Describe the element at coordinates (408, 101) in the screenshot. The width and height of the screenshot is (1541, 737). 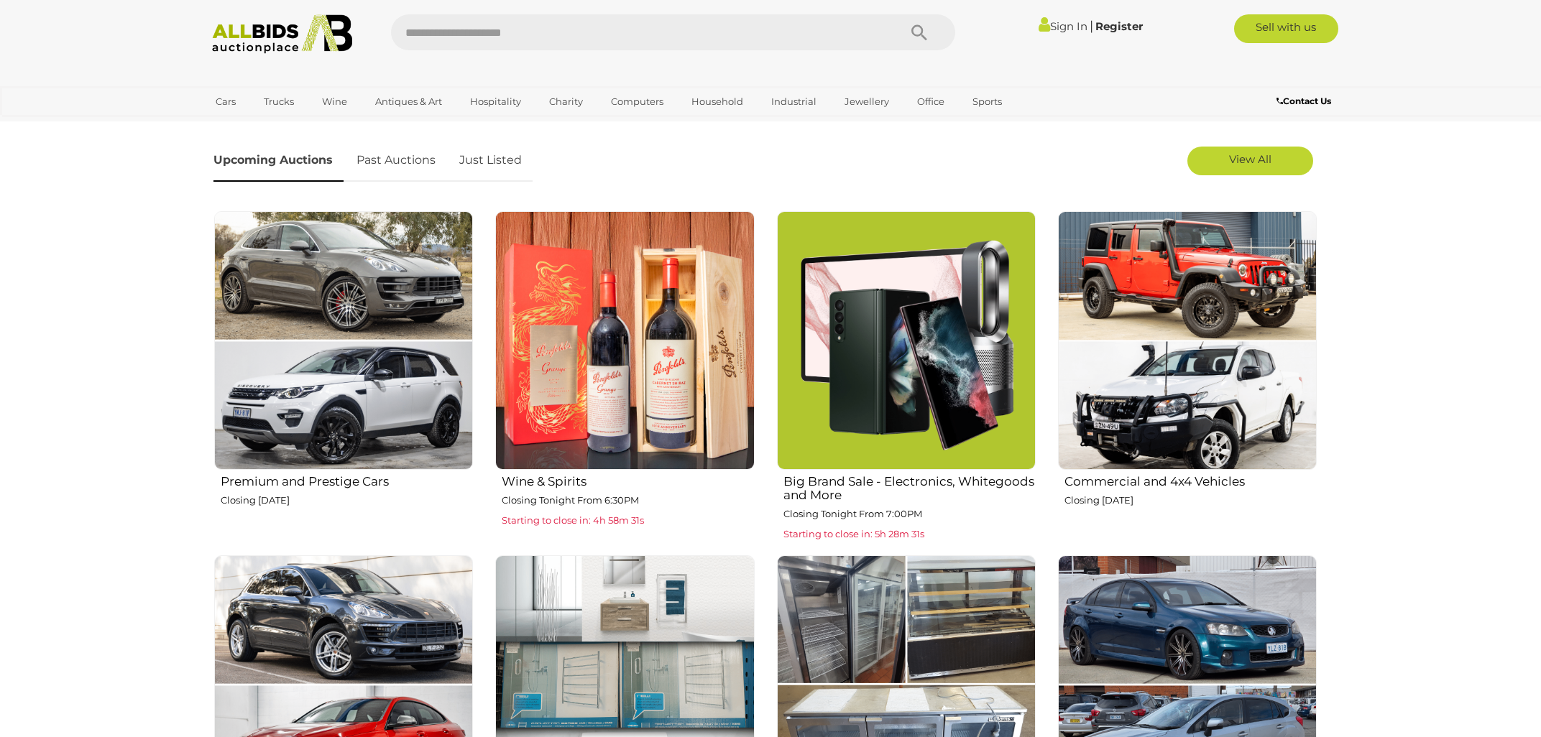
I see `a: Antiques & Art` at that location.